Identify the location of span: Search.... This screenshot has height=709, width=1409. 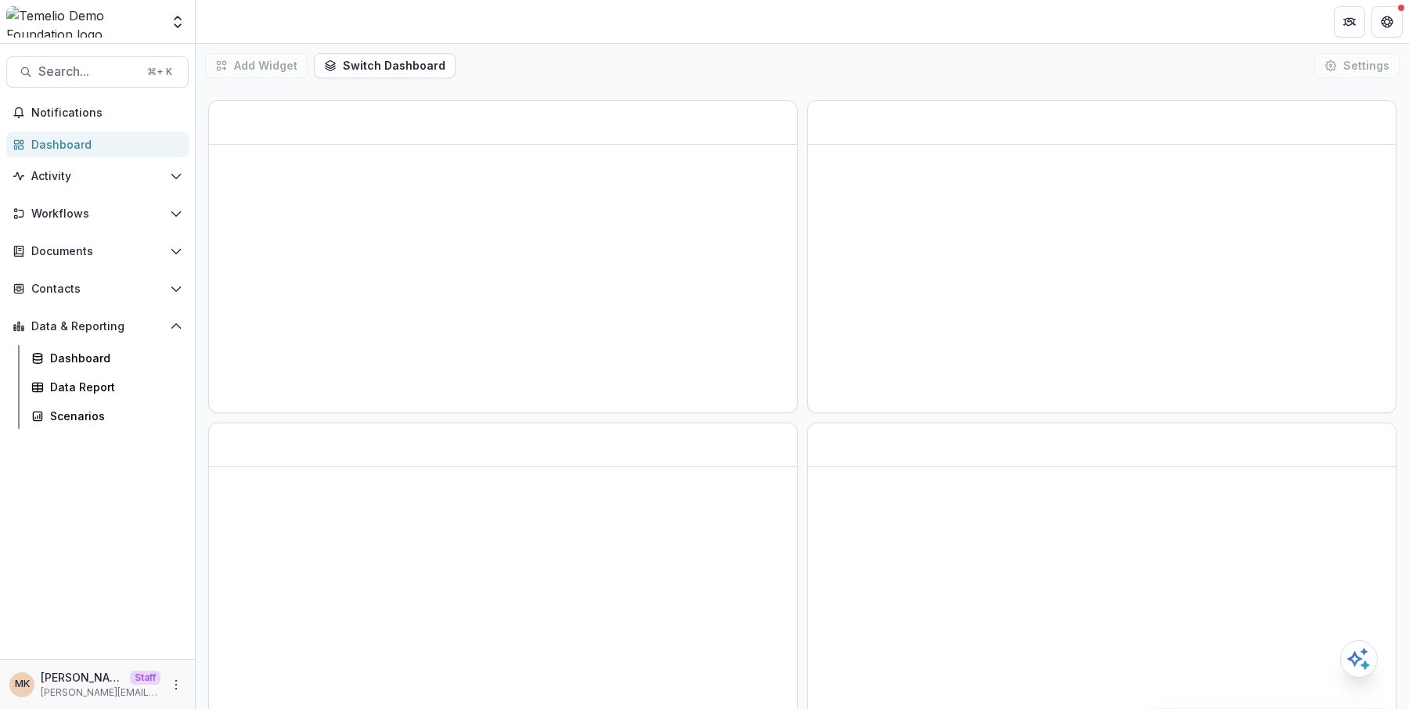
(88, 71).